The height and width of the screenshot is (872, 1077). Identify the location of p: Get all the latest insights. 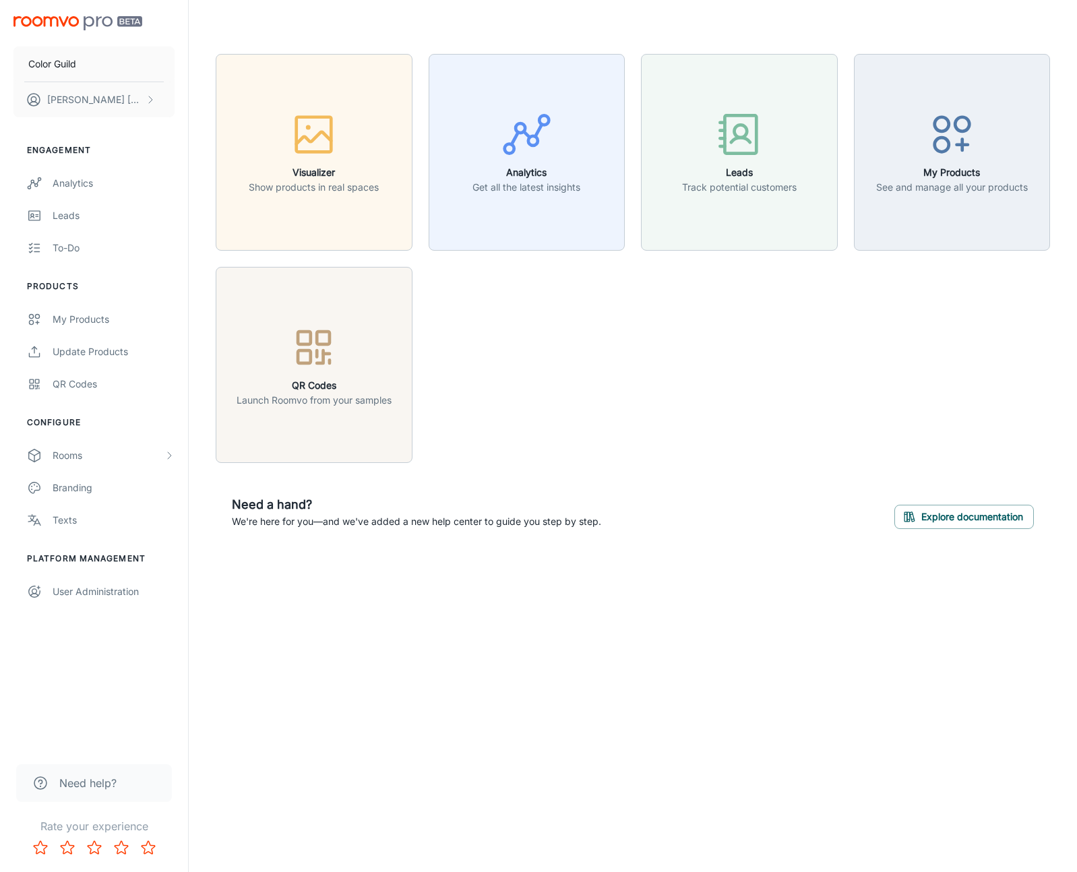
(526, 187).